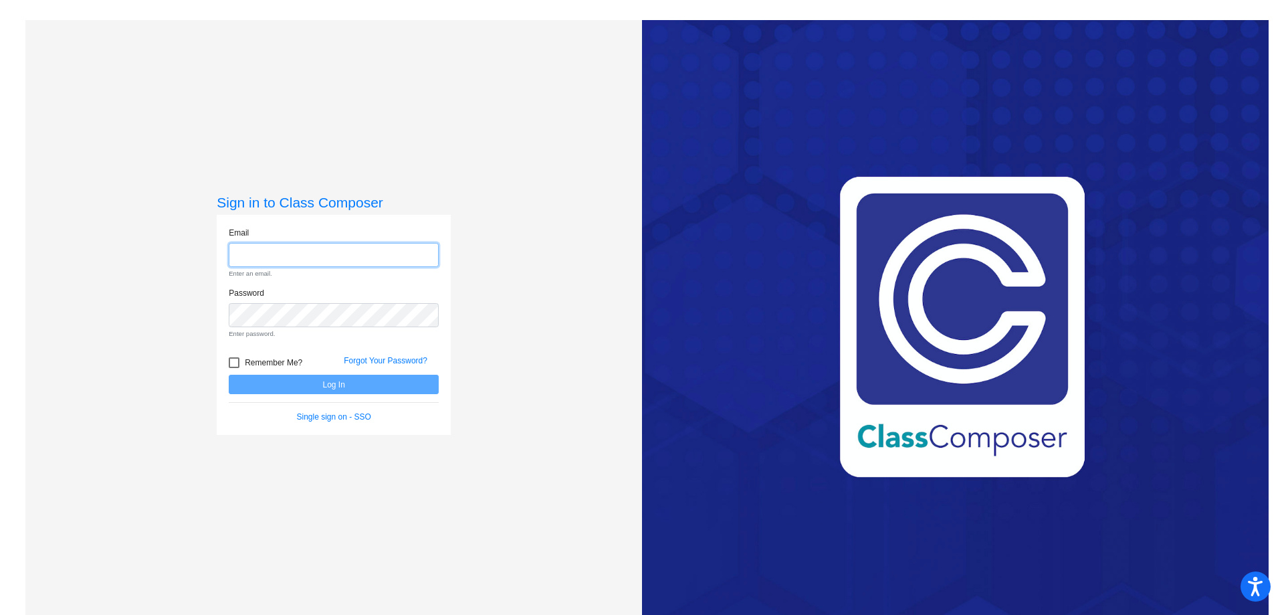 The height and width of the screenshot is (615, 1284). I want to click on label: Password, so click(246, 293).